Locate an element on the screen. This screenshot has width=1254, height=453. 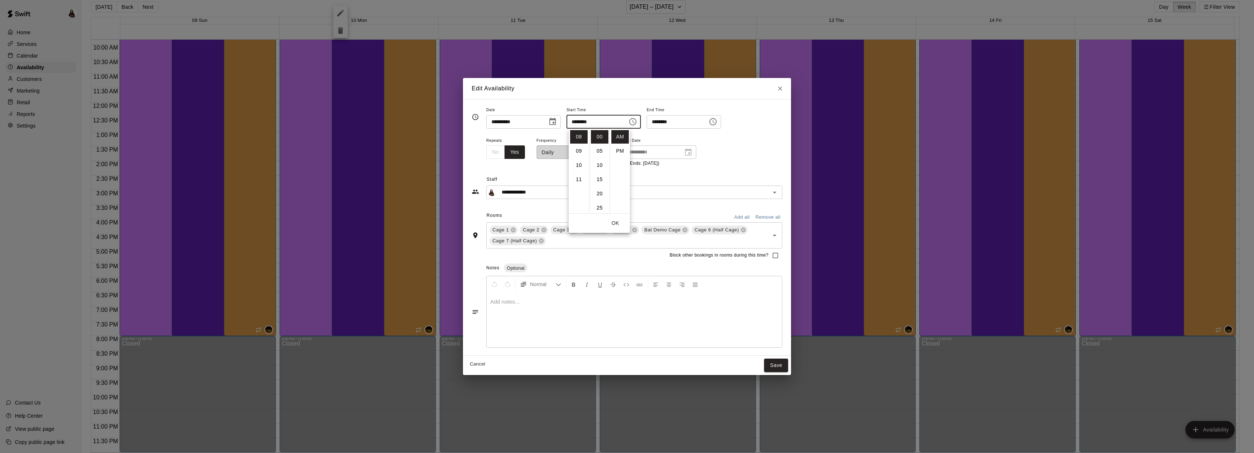
button: Add all is located at coordinates (742, 217).